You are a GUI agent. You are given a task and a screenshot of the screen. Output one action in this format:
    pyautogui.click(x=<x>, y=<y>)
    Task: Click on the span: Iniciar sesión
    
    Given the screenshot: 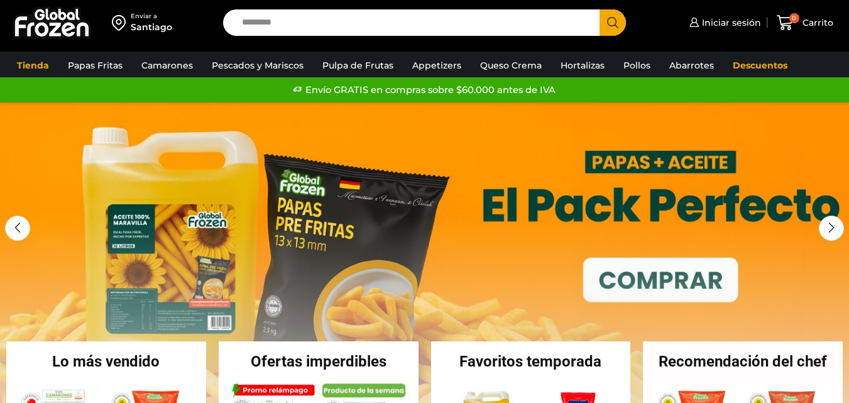 What is the action you would take?
    pyautogui.click(x=729, y=23)
    